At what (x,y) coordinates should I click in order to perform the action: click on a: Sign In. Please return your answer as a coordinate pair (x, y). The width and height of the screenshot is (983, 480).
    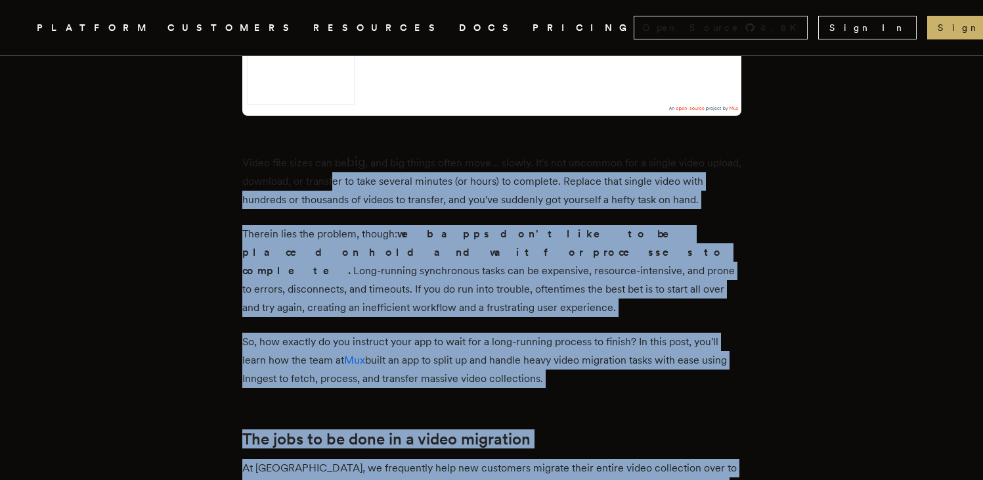
    Looking at the image, I should click on (868, 28).